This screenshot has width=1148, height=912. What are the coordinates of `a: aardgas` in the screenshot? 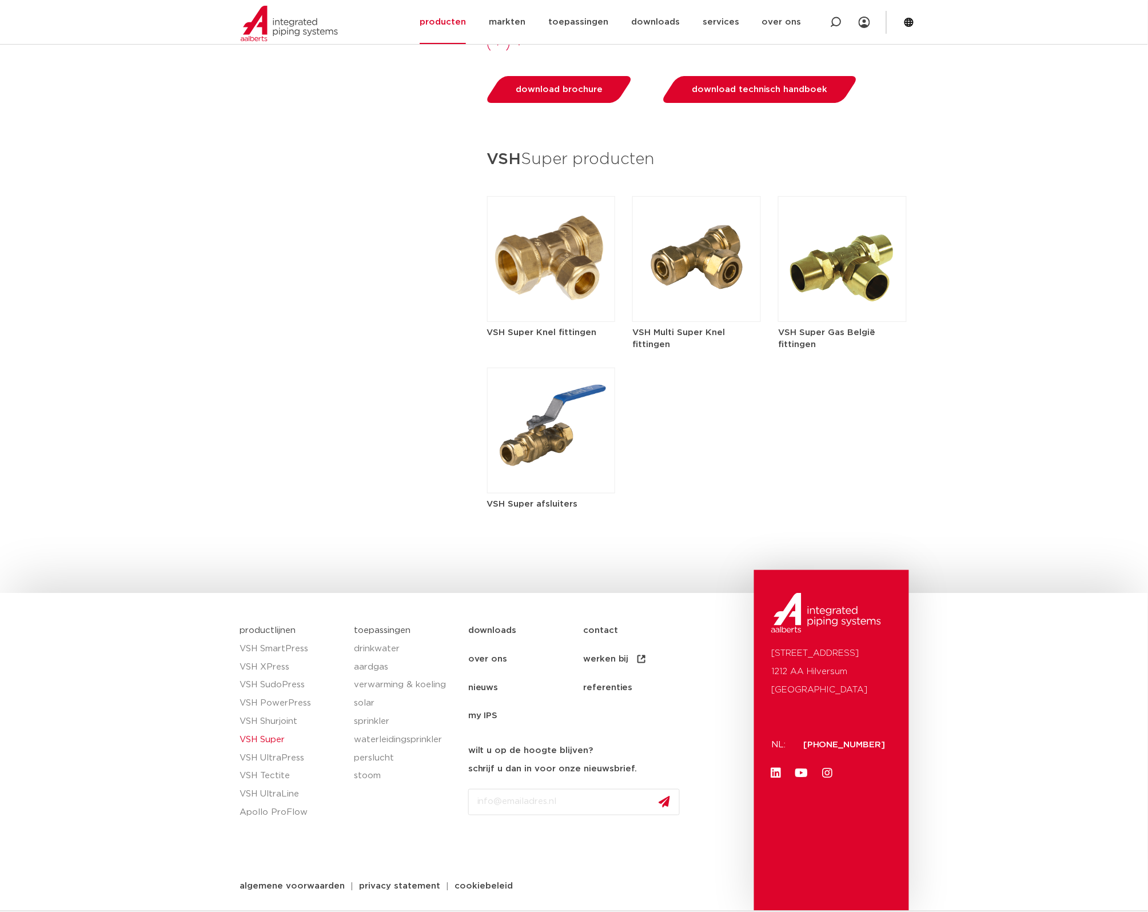 It's located at (405, 667).